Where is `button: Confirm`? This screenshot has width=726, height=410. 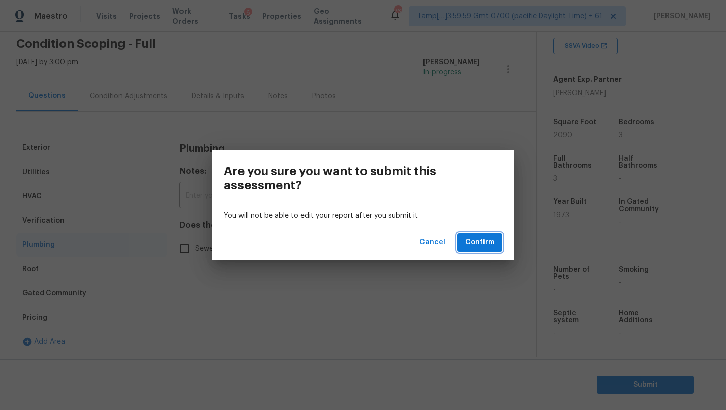 button: Confirm is located at coordinates (480, 242).